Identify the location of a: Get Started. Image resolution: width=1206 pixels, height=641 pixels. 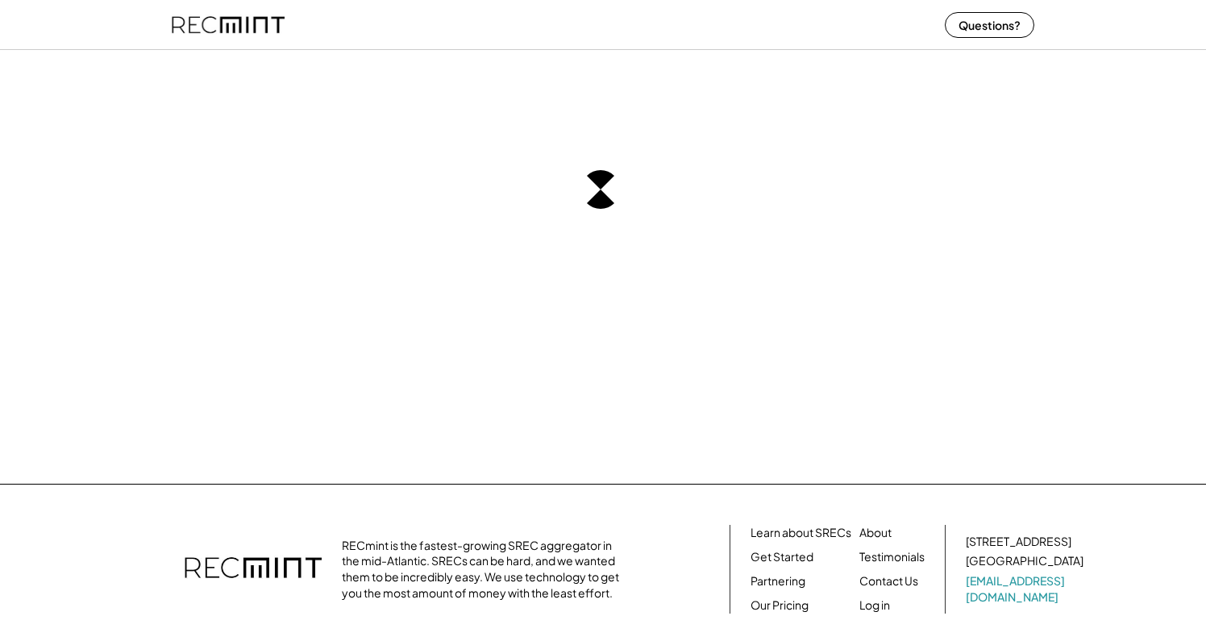
(782, 557).